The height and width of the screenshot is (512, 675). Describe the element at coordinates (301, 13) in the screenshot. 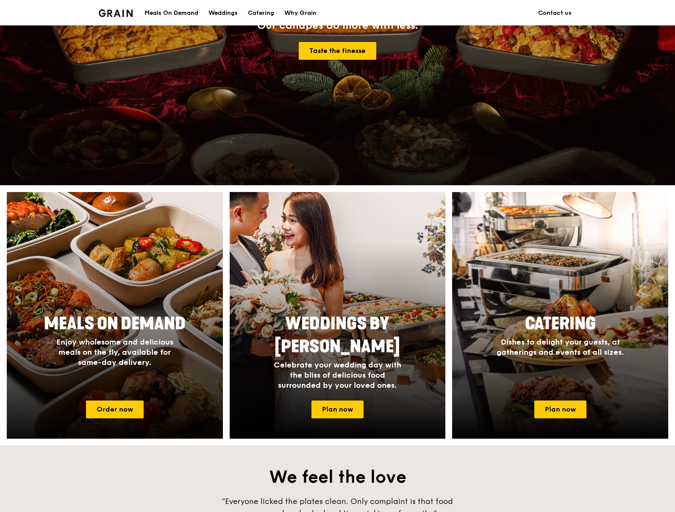

I see `a: Why Grain` at that location.